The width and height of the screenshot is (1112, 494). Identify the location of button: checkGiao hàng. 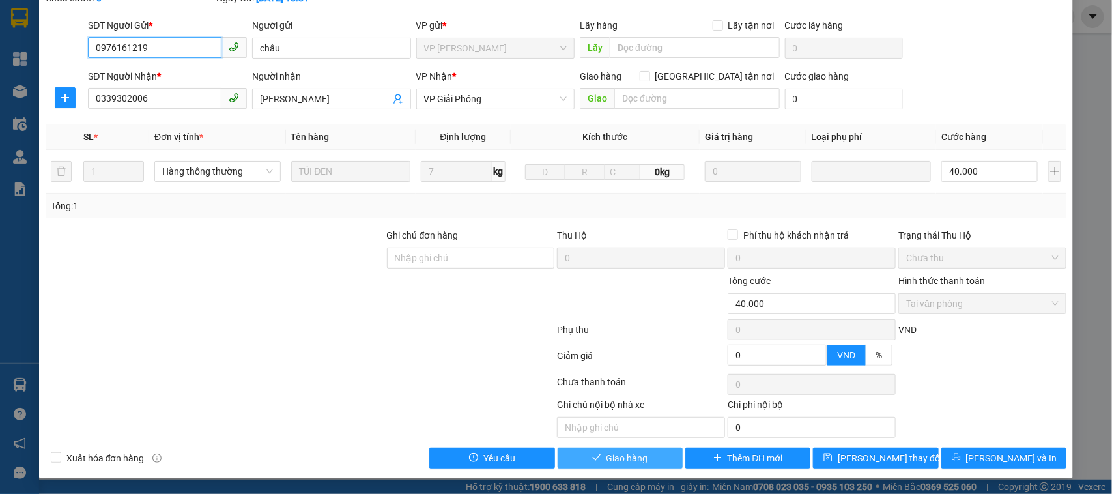
(620, 458).